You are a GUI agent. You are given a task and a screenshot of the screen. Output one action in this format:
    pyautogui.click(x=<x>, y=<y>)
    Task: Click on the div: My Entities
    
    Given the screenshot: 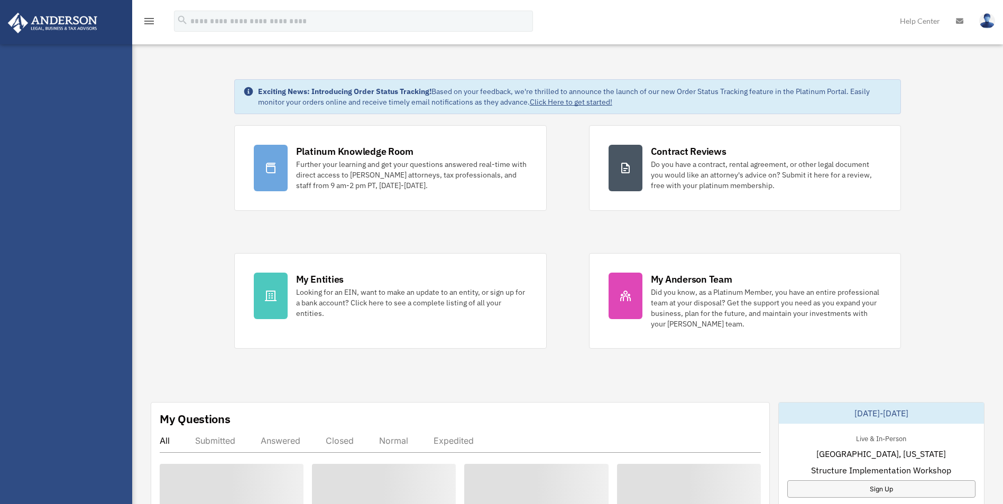 What is the action you would take?
    pyautogui.click(x=320, y=279)
    